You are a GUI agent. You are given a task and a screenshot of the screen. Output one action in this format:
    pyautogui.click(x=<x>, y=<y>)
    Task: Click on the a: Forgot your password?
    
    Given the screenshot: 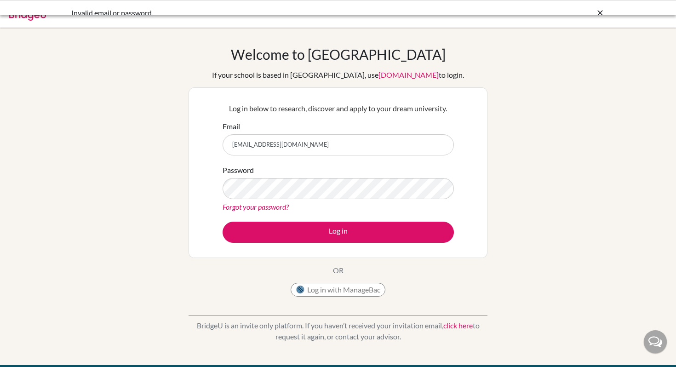 What is the action you would take?
    pyautogui.click(x=256, y=207)
    